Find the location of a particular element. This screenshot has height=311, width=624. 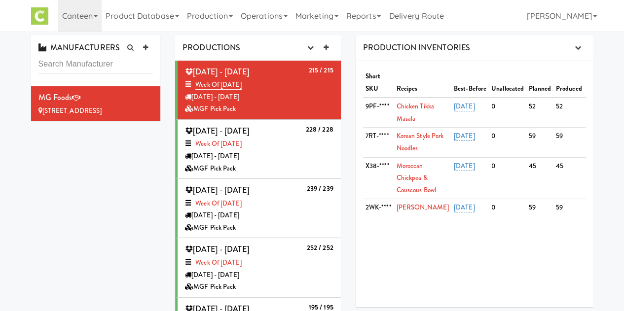

b: 228 / 228 is located at coordinates (320, 129).